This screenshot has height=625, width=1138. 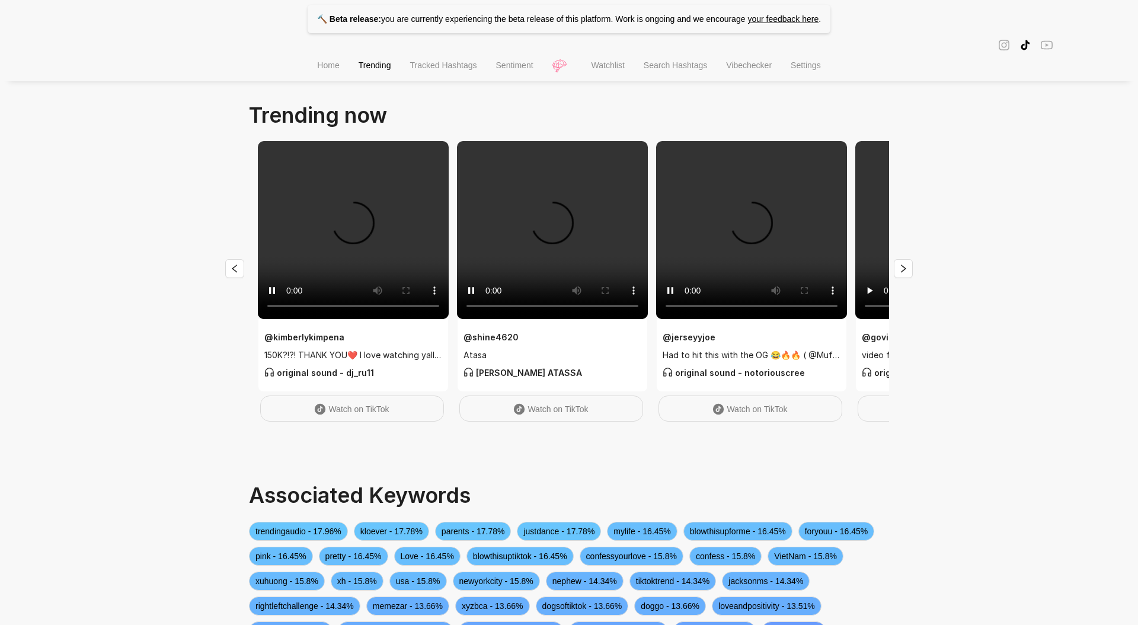 I want to click on span: pretty - 16.45%, so click(x=353, y=556).